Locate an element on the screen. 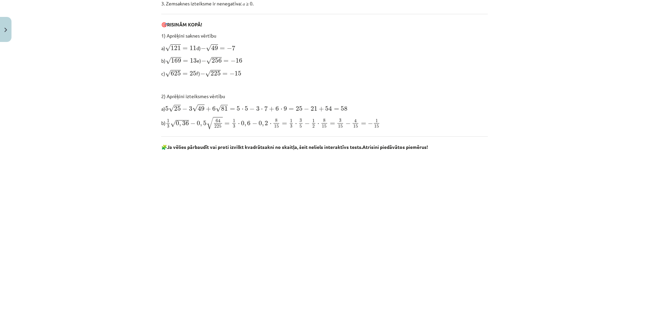  img: icon-close-lesson-0947bae3869378f0d4975bcd49f059093ad1ed9edebbc8119c70593378902aed.svg is located at coordinates (6, 30).